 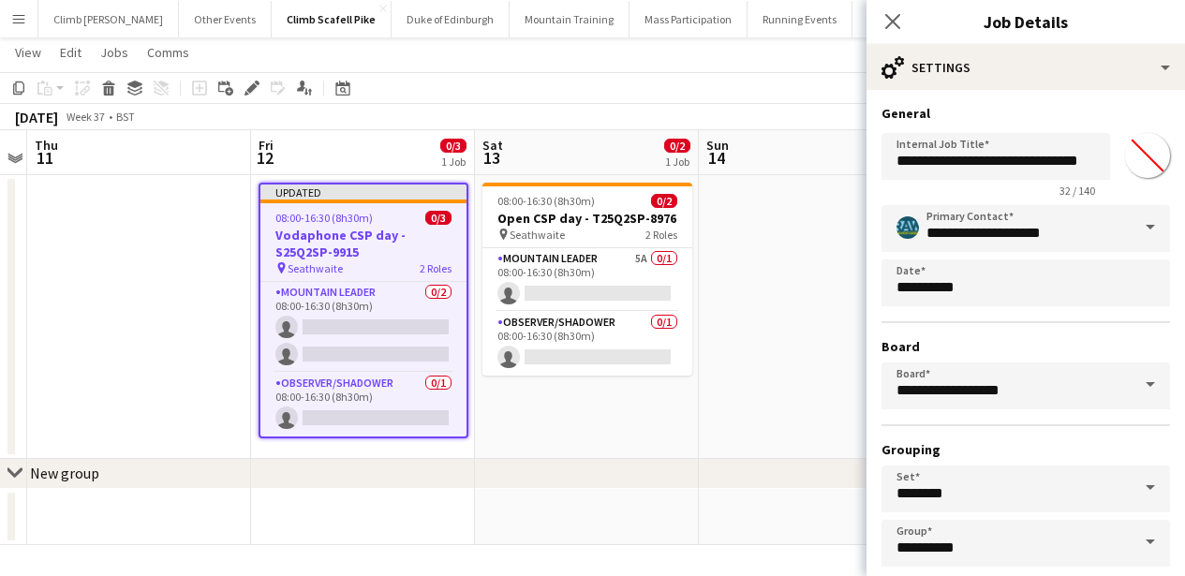 What do you see at coordinates (1026, 113) in the screenshot?
I see `h3: General` at bounding box center [1026, 113].